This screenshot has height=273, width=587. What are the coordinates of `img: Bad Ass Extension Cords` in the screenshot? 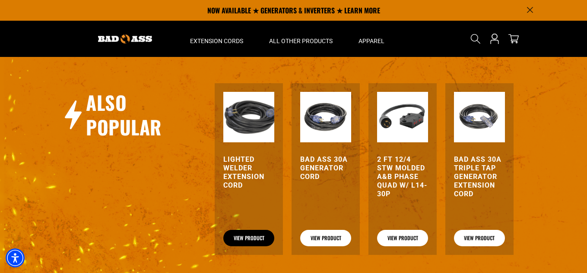 It's located at (125, 39).